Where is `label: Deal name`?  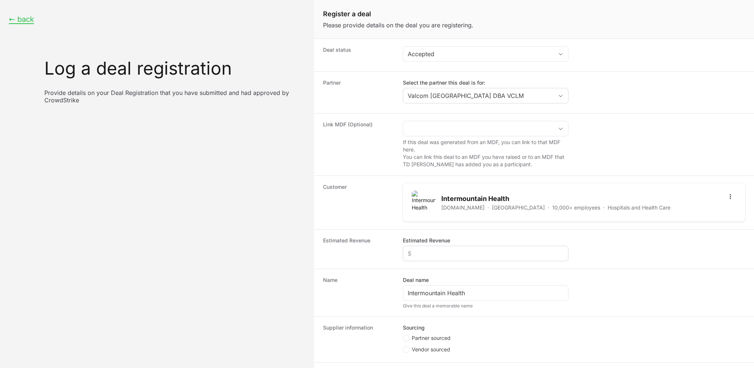 label: Deal name is located at coordinates (416, 280).